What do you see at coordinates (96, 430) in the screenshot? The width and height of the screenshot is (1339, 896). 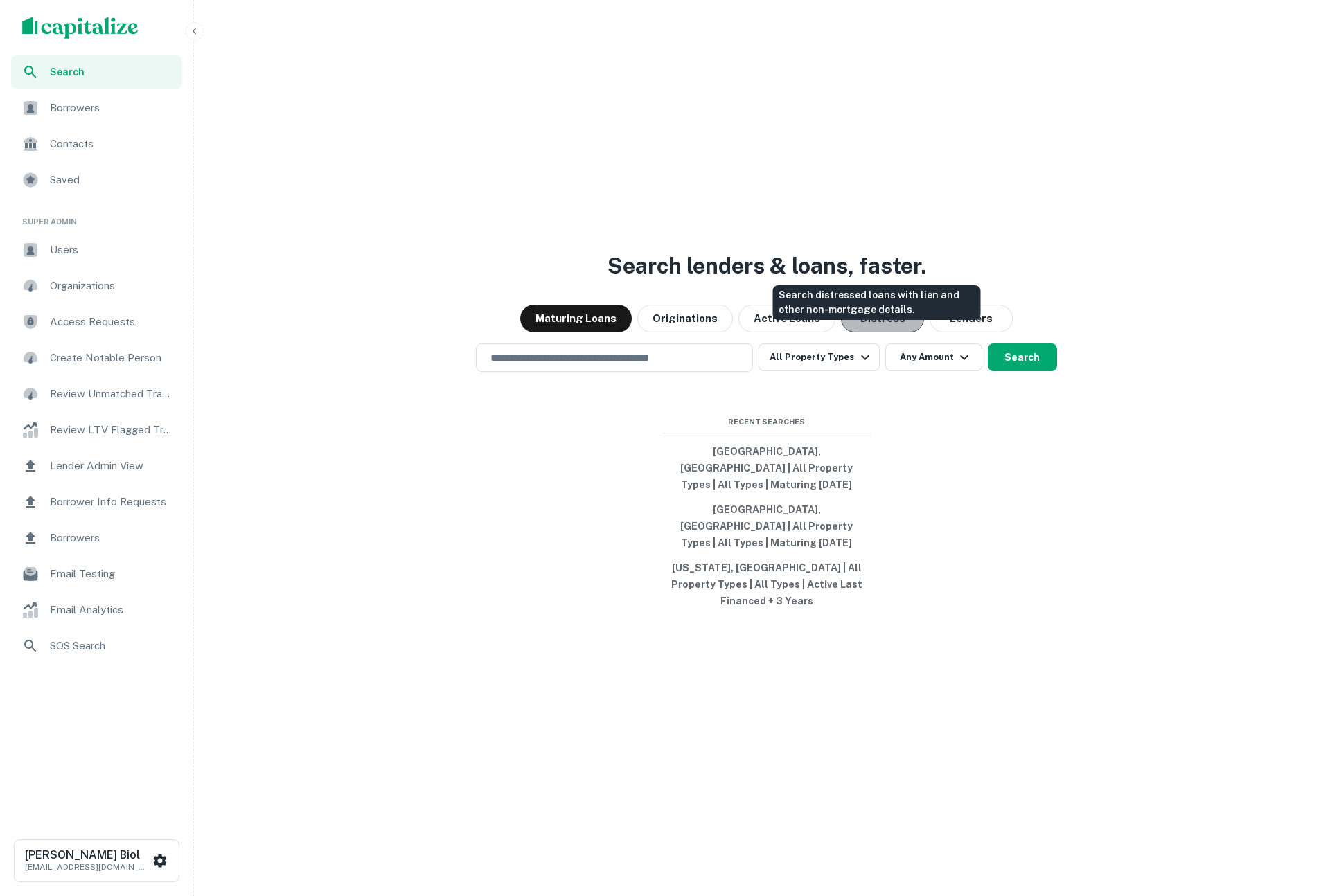 I see `div: Review LTV Flagged Transactions` at bounding box center [96, 430].